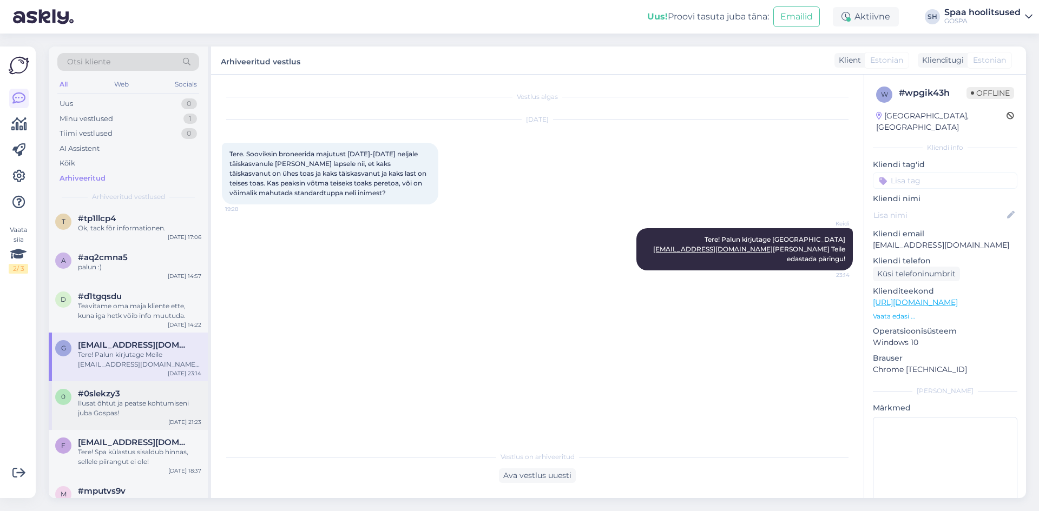 The image size is (1039, 511). I want to click on div: Teavitame oma maja kliente ette, kuna iga hetk võib info muutuda., so click(140, 311).